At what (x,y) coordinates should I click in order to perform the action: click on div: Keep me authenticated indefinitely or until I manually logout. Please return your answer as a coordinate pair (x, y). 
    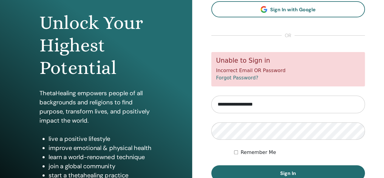
    Looking at the image, I should click on (300, 152).